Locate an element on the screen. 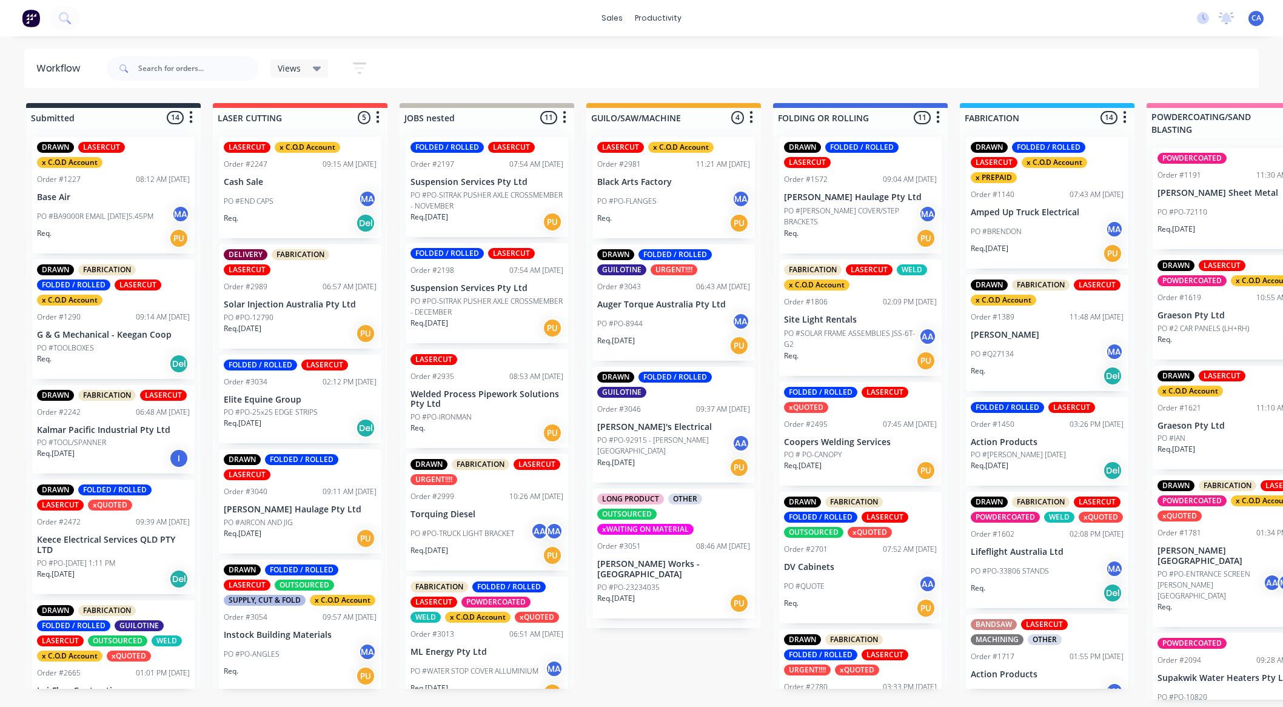  p: Suspension Services Pty Ltd is located at coordinates (487, 182).